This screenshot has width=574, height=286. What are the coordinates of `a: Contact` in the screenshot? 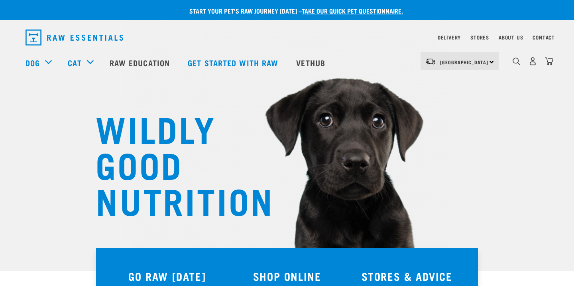 It's located at (544, 37).